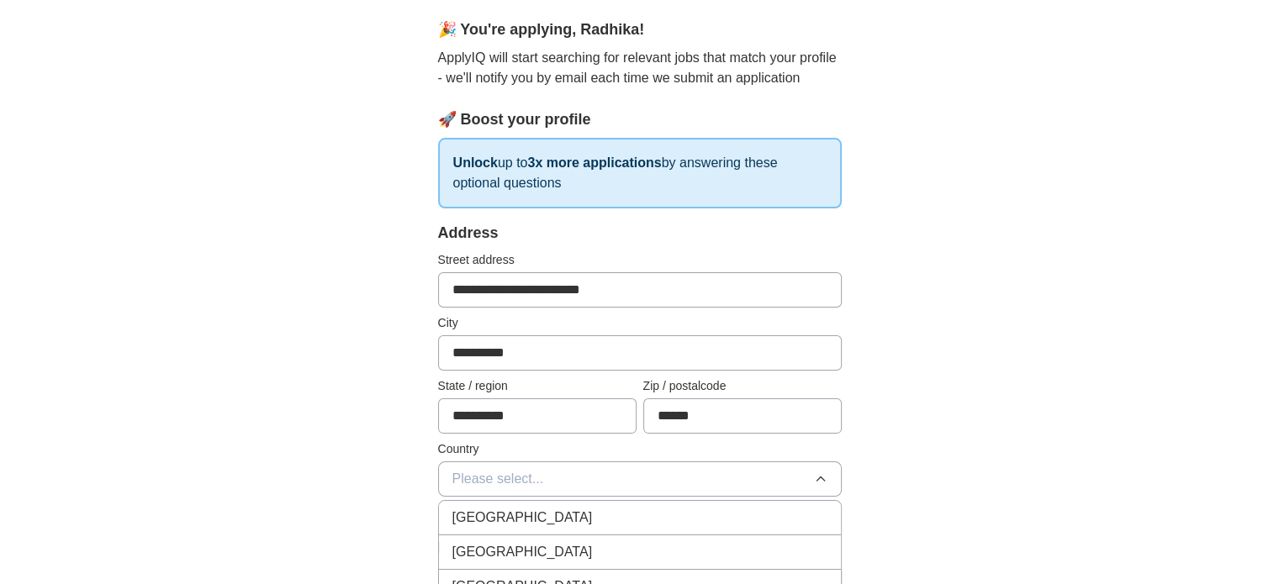 The height and width of the screenshot is (584, 1279). Describe the element at coordinates (640, 260) in the screenshot. I see `label: Street address` at that location.